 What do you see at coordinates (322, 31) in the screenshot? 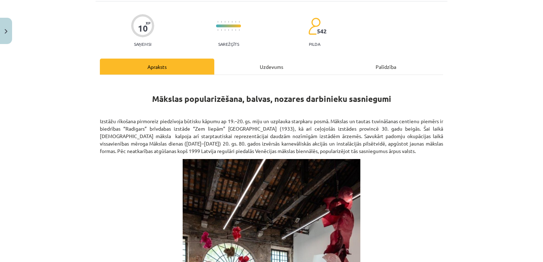
I see `span: 542` at bounding box center [322, 31].